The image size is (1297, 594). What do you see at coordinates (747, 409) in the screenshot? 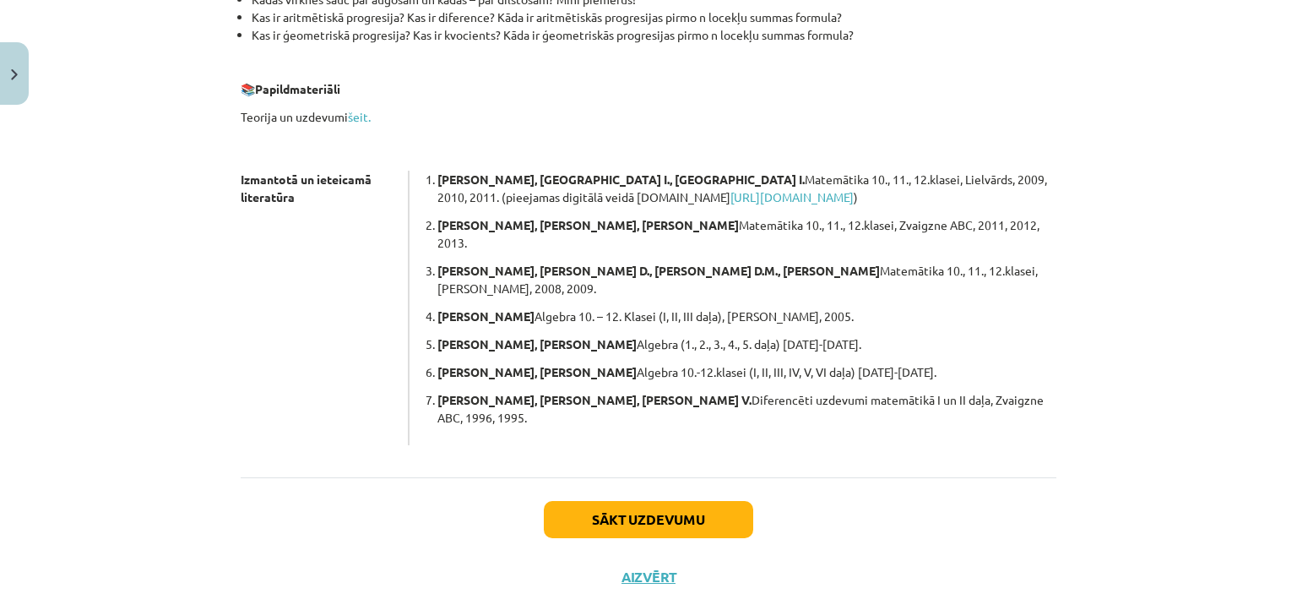
I see `p: Diferencēti uzdevumi matemātikā I un II daļa, Zvaigzne ABC, 1996, 1995.` at bounding box center [747, 409].